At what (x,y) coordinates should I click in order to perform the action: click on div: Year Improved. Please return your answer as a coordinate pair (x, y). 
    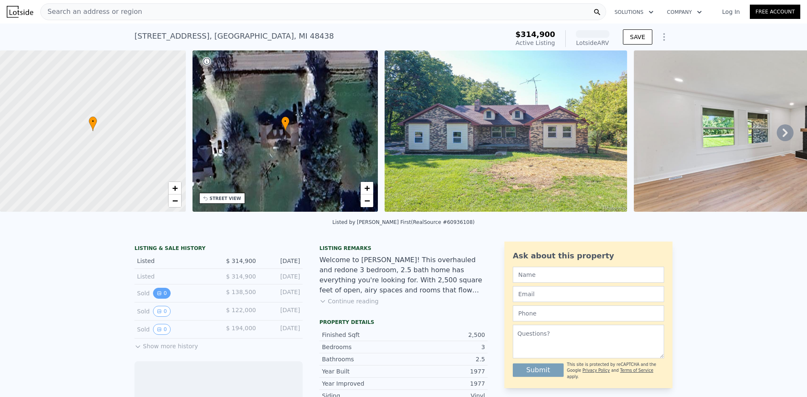
    Looking at the image, I should click on (363, 384).